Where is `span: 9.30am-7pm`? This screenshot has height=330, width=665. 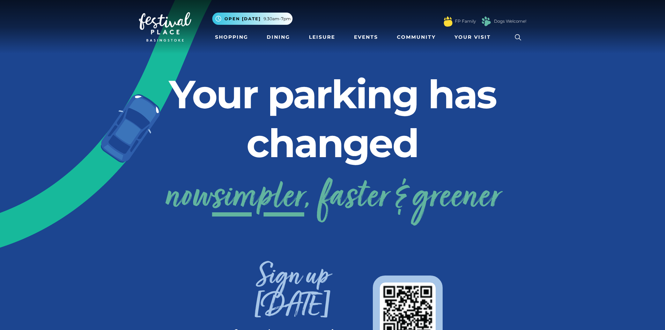 span: 9.30am-7pm is located at coordinates (277, 19).